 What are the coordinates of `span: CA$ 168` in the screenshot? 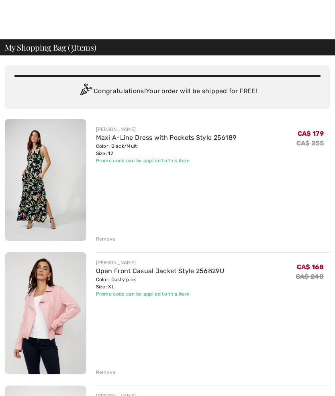 It's located at (310, 267).